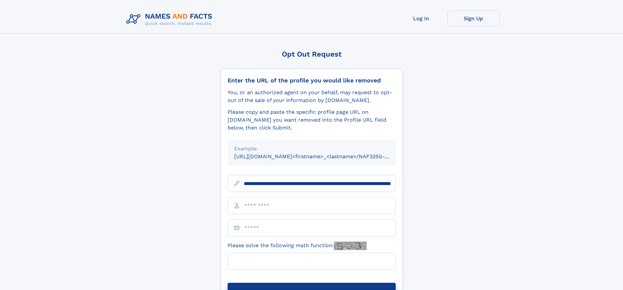 The width and height of the screenshot is (623, 290). What do you see at coordinates (297, 246) in the screenshot?
I see `label: Please solve the following math function:` at bounding box center [297, 246].